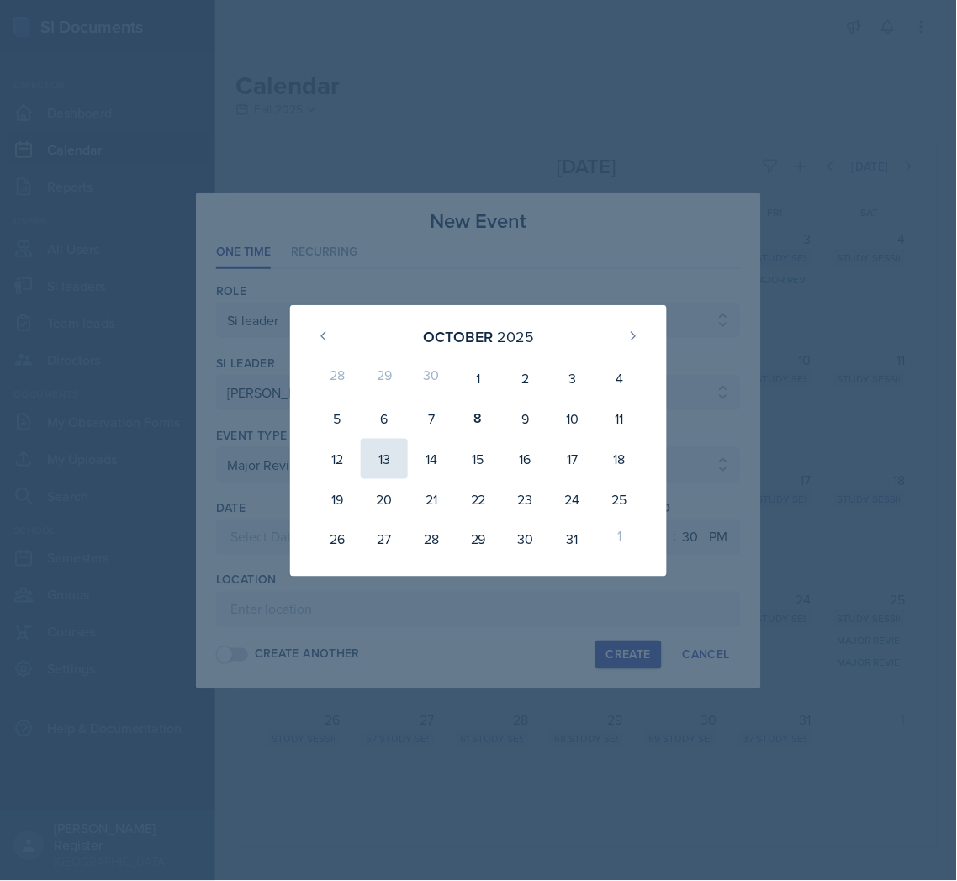 The height and width of the screenshot is (881, 957). Describe the element at coordinates (526, 459) in the screenshot. I see `div: 16` at that location.